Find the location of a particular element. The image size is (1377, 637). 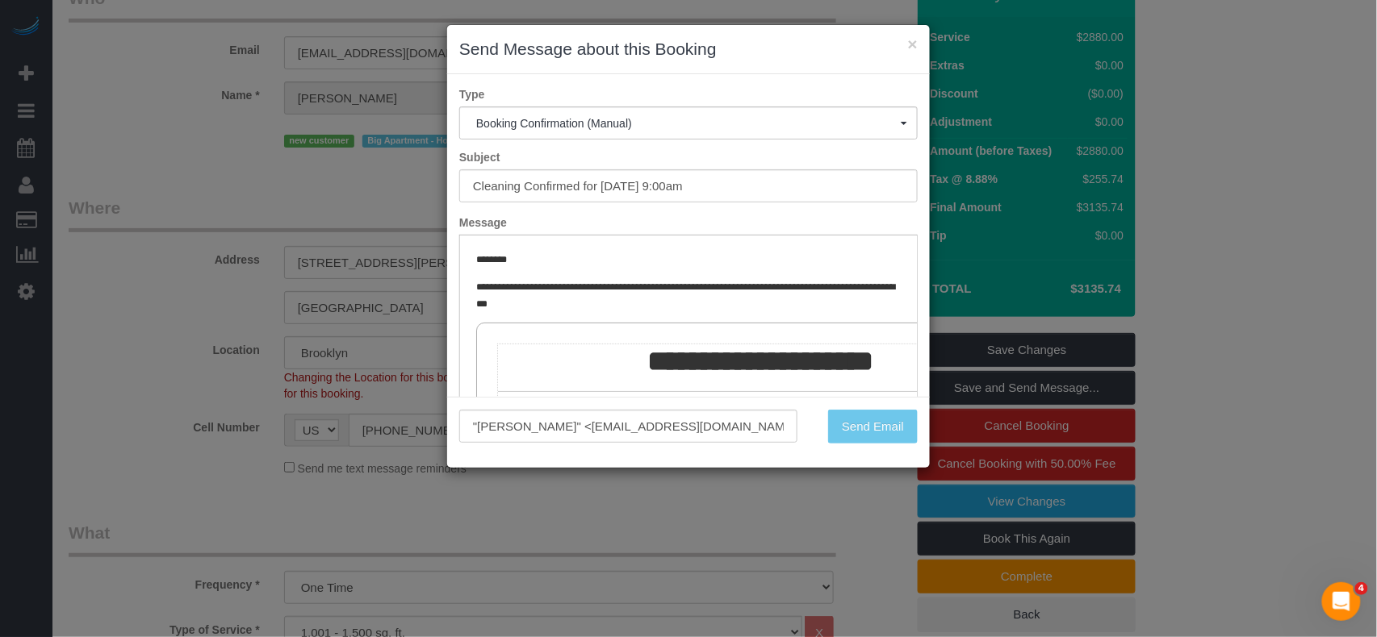

input: Subject is located at coordinates (688, 186).